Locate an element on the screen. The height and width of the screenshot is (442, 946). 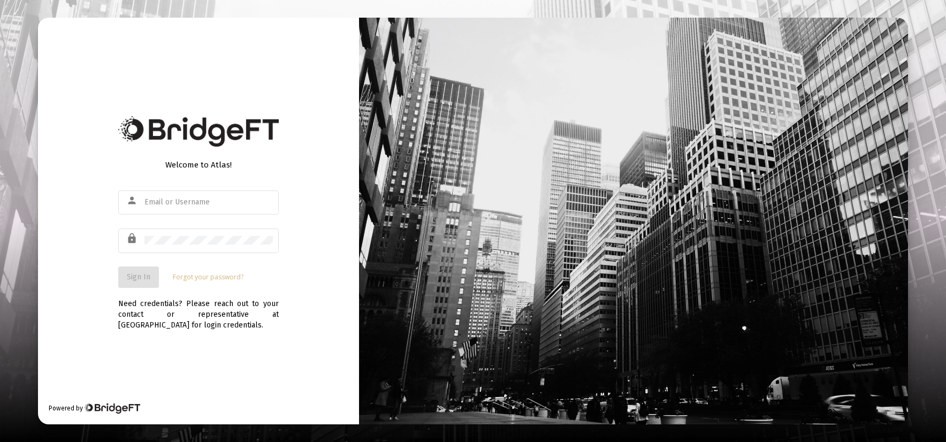
input: Email or Username is located at coordinates (209, 202).